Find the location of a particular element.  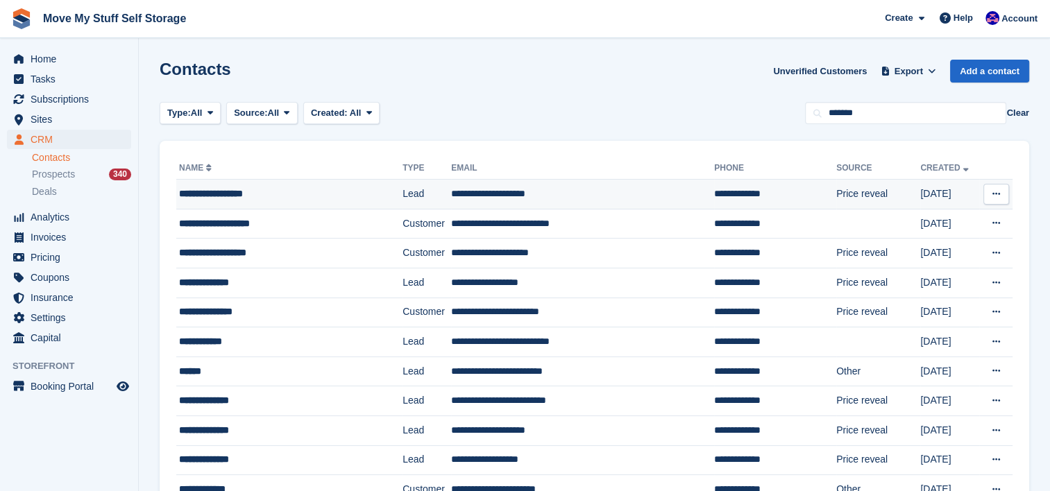

span: Invoices is located at coordinates (72, 237).